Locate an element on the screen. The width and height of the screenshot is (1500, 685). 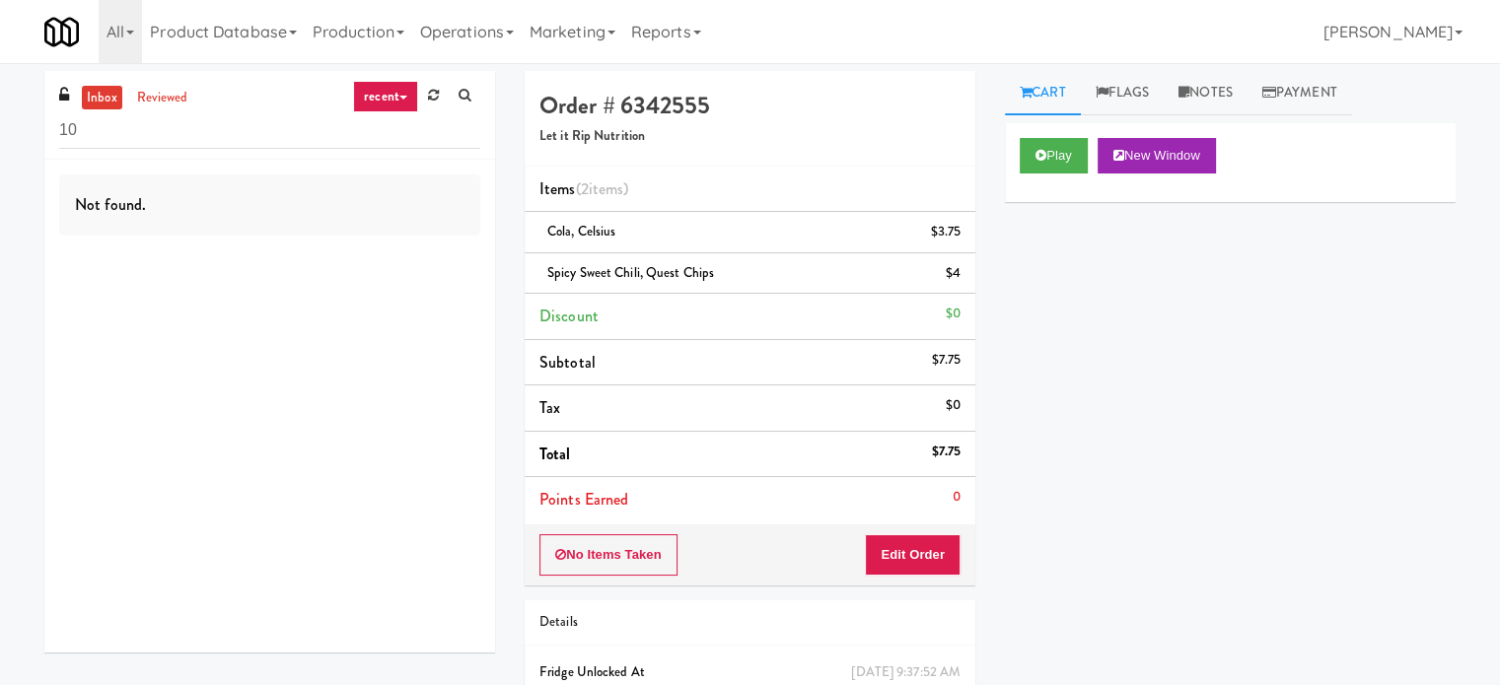
img: Micromart is located at coordinates (61, 32).